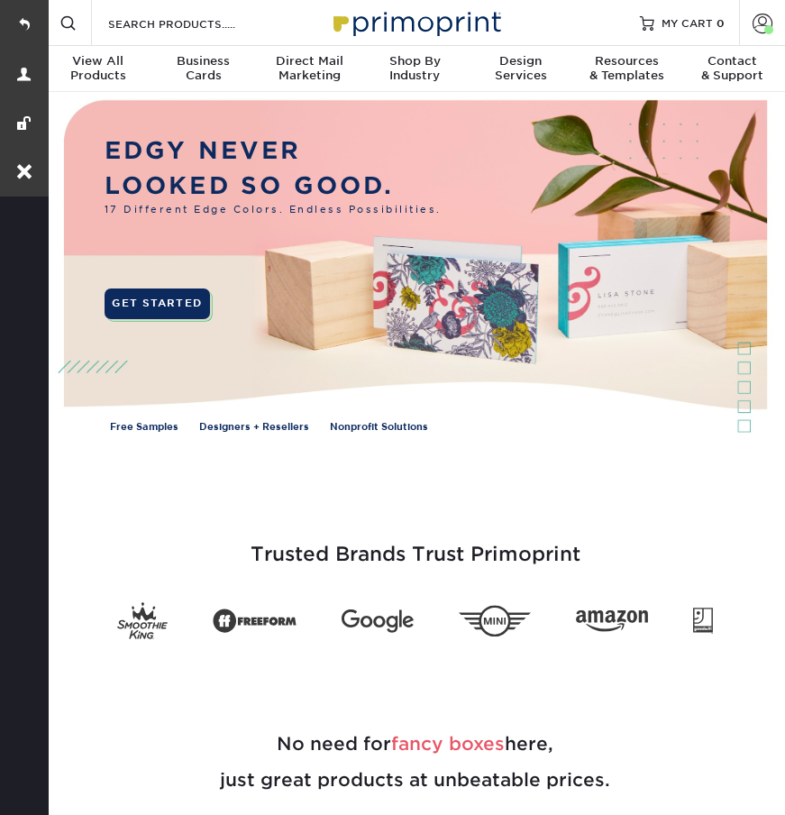 This screenshot has width=785, height=815. What do you see at coordinates (273, 185) in the screenshot?
I see `p: LOOKED SO GOOD.` at bounding box center [273, 185].